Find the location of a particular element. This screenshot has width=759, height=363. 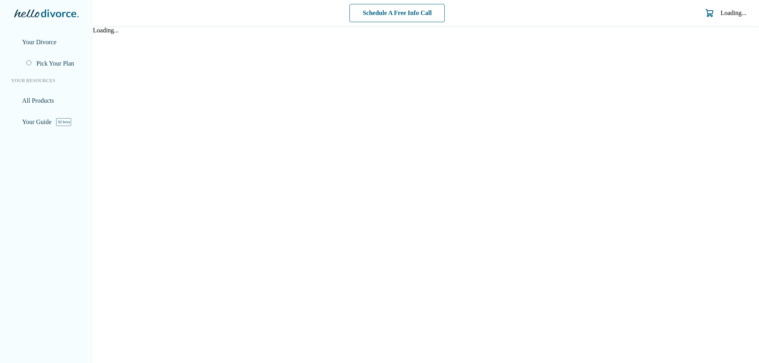

span: help is located at coordinates (692, 13).